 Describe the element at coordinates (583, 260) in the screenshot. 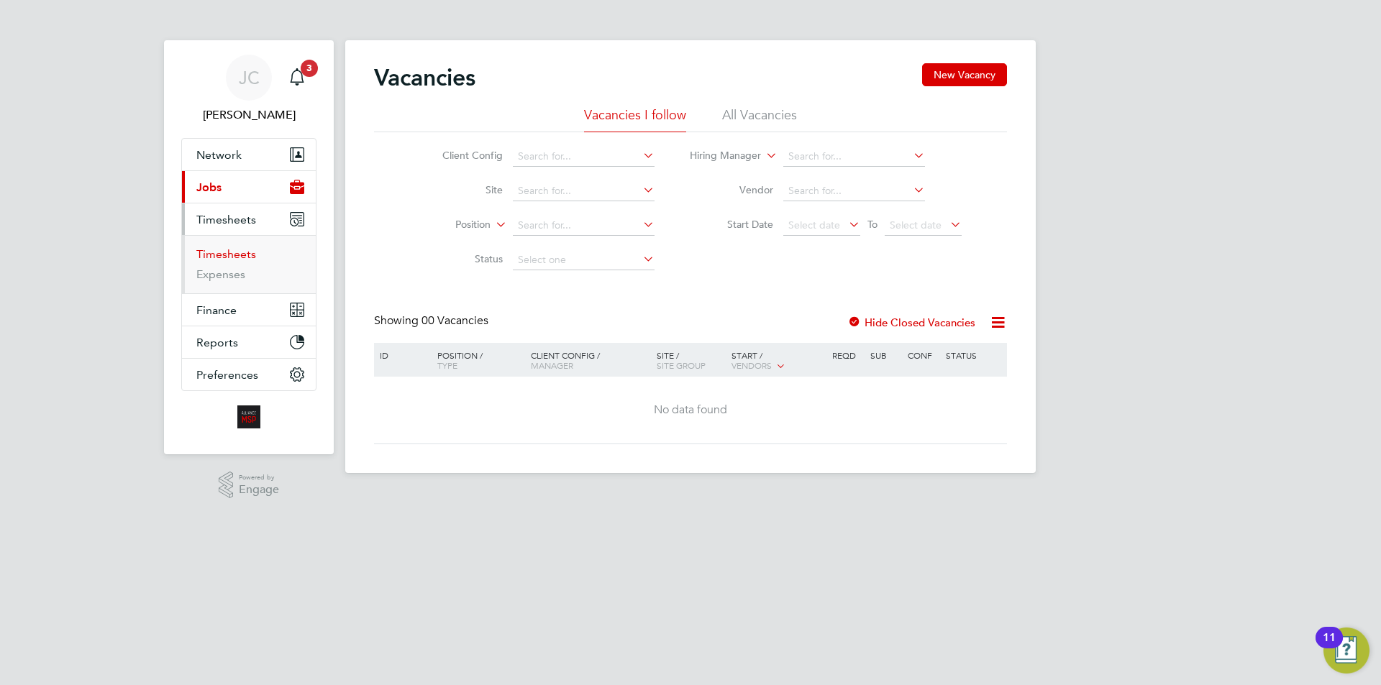

I see `input: Select one` at that location.